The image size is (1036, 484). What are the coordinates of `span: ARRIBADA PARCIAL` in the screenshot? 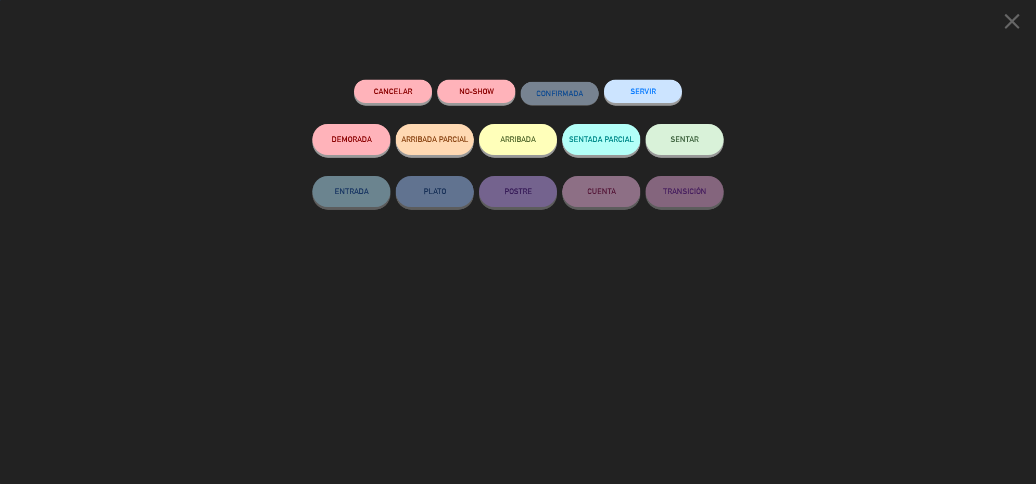 It's located at (435, 139).